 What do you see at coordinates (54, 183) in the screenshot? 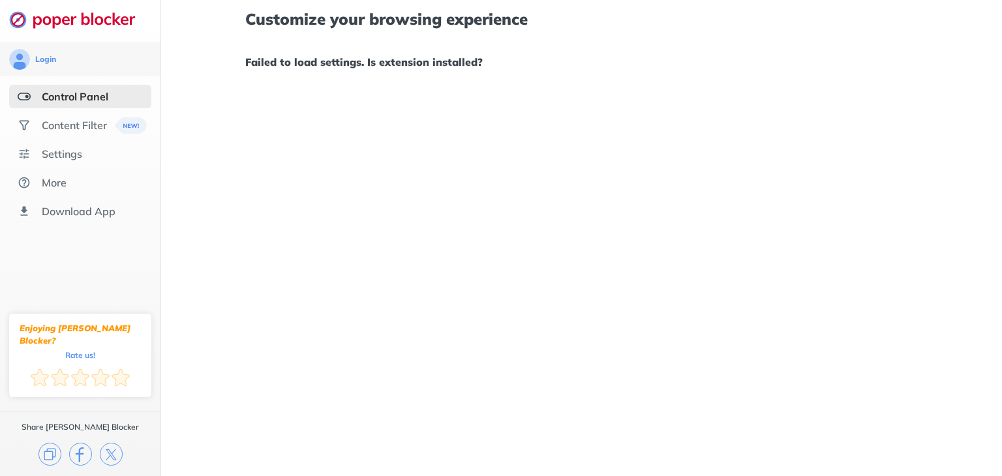
I see `div: More` at bounding box center [54, 183].